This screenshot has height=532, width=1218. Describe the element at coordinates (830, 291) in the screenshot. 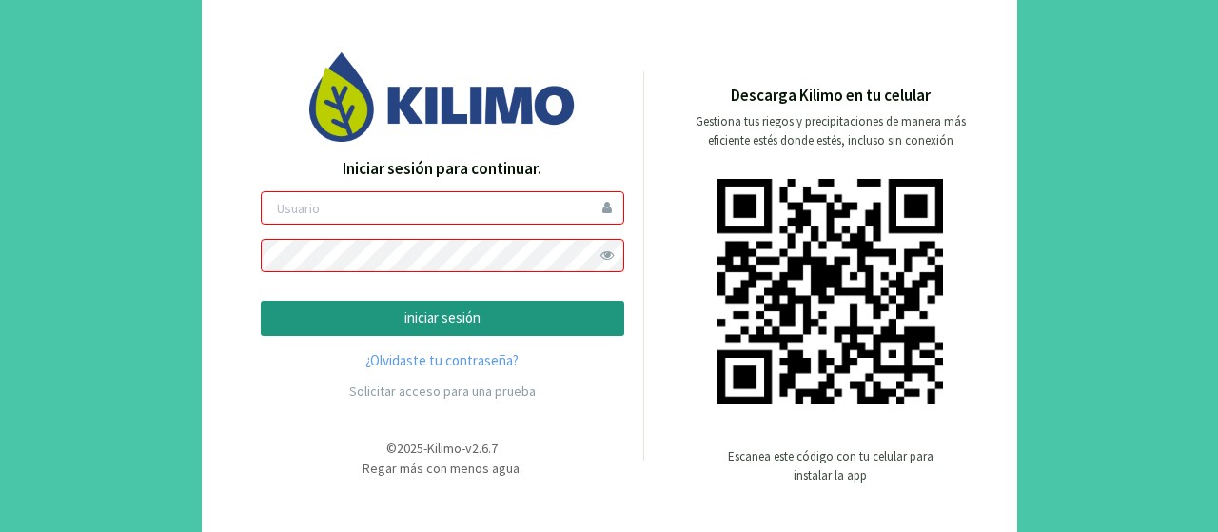

I see `img: qr code` at that location.